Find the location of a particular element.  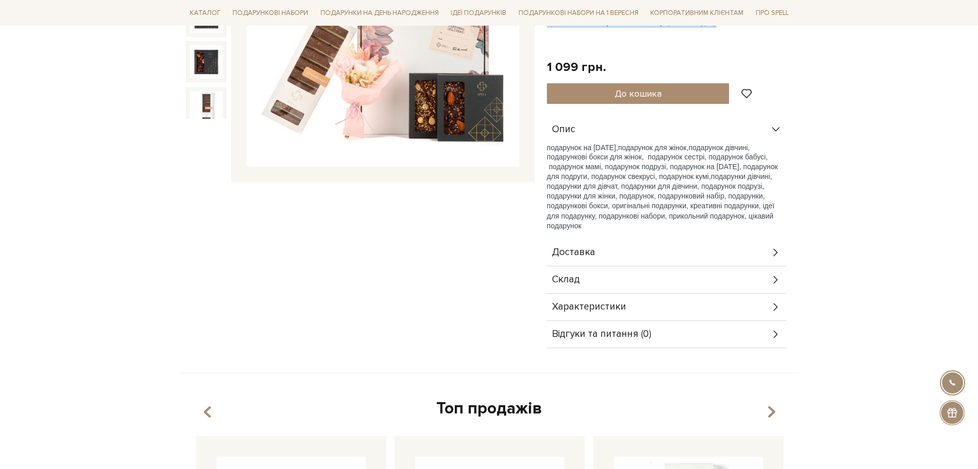

a: Подарунки на День народження is located at coordinates (380, 13).